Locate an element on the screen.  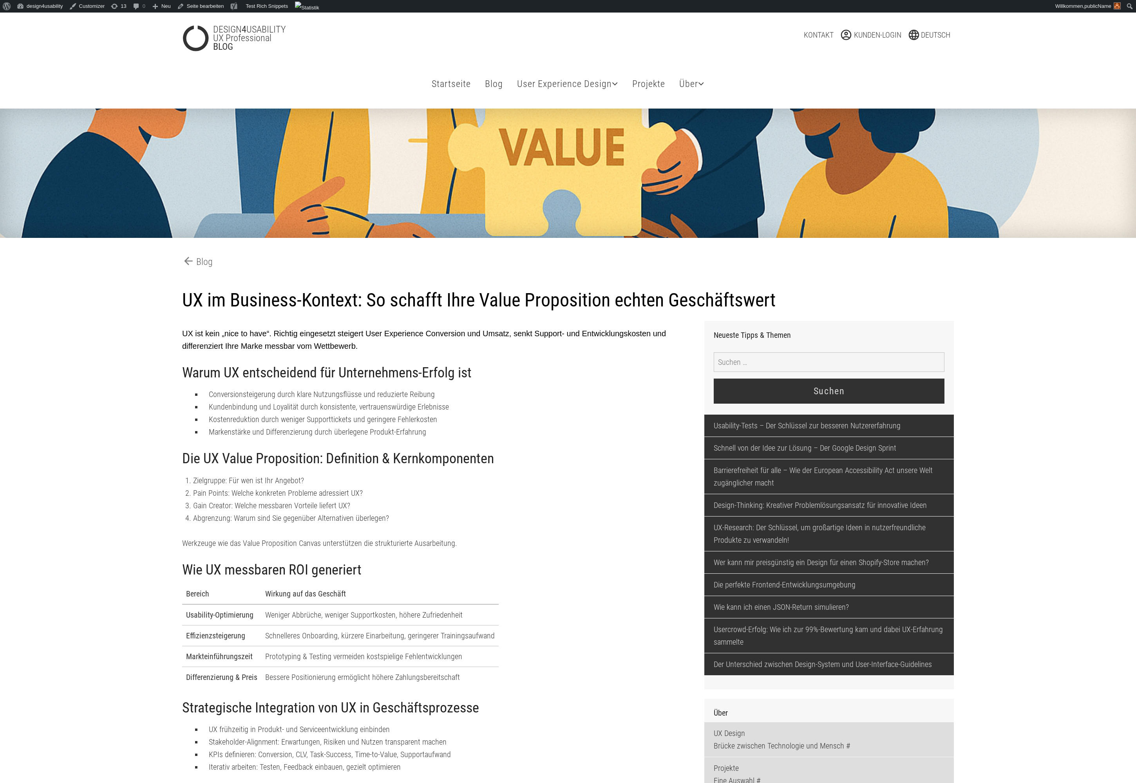
span: Deutsch is located at coordinates (936, 35).